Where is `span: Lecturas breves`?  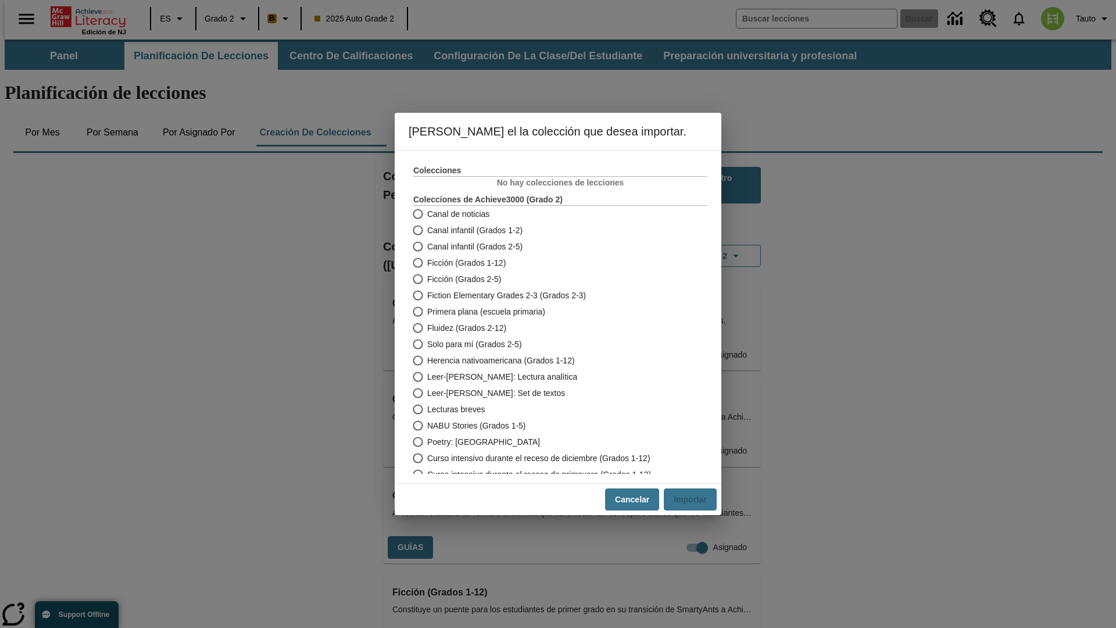 span: Lecturas breves is located at coordinates (456, 409).